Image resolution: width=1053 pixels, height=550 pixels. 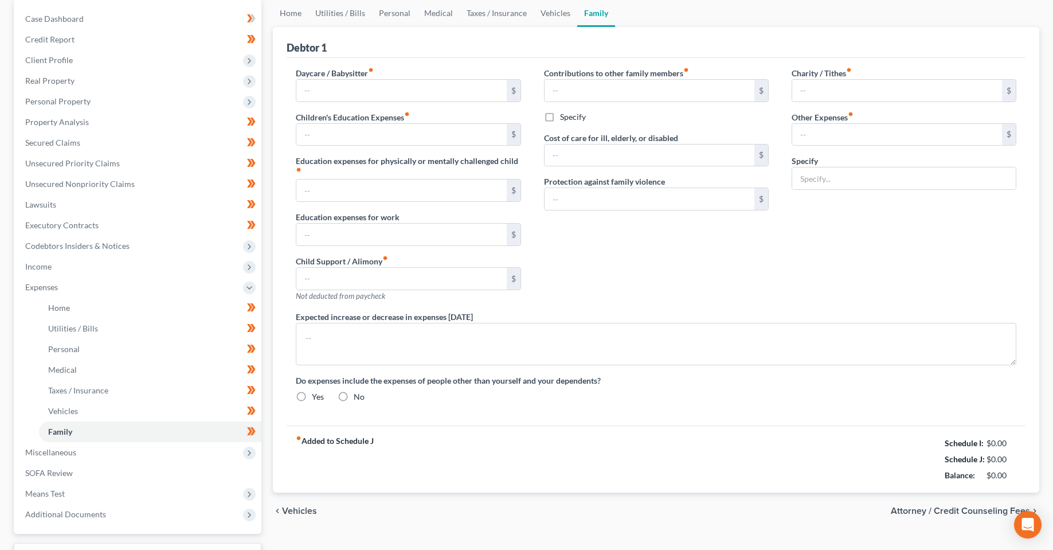 I want to click on span: Family, so click(x=60, y=431).